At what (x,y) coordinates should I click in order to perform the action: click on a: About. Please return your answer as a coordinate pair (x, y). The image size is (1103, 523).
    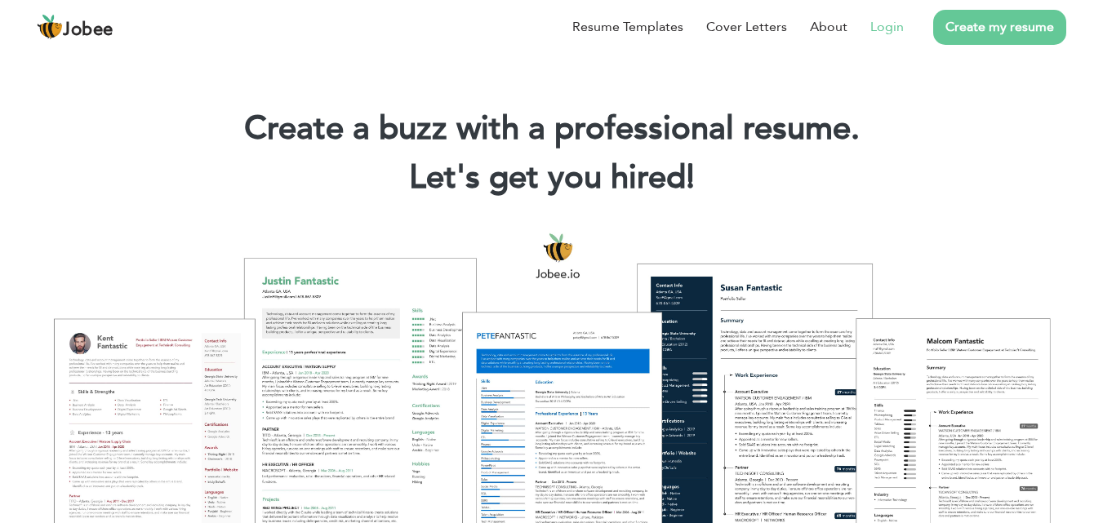
    Looking at the image, I should click on (829, 27).